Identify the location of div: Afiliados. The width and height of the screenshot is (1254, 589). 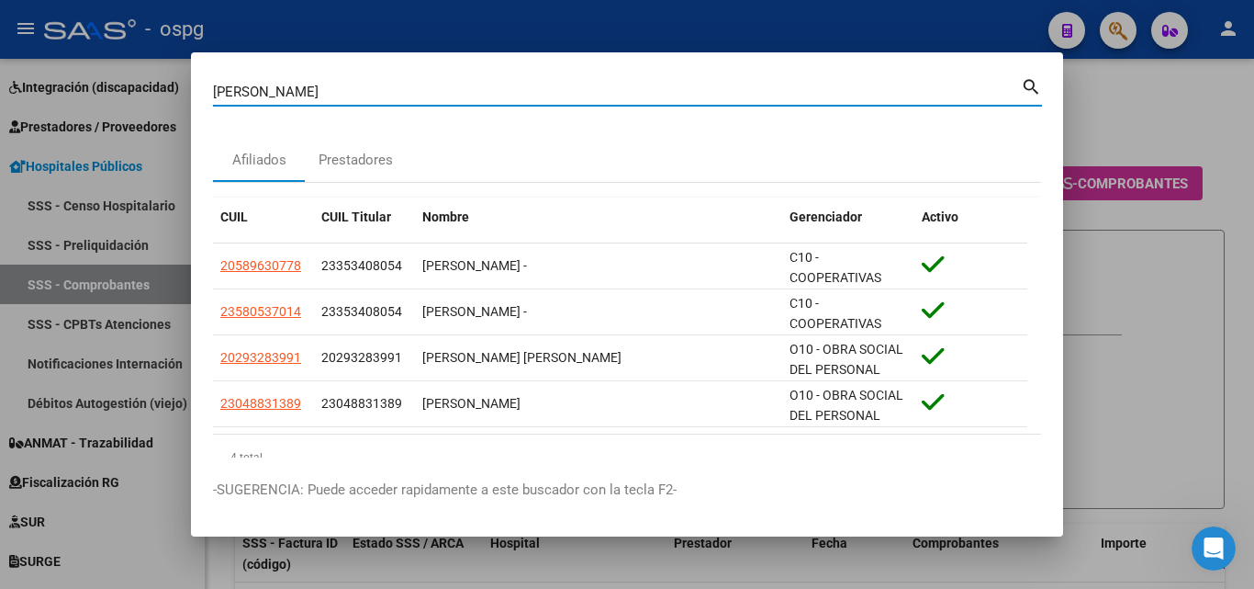
(259, 160).